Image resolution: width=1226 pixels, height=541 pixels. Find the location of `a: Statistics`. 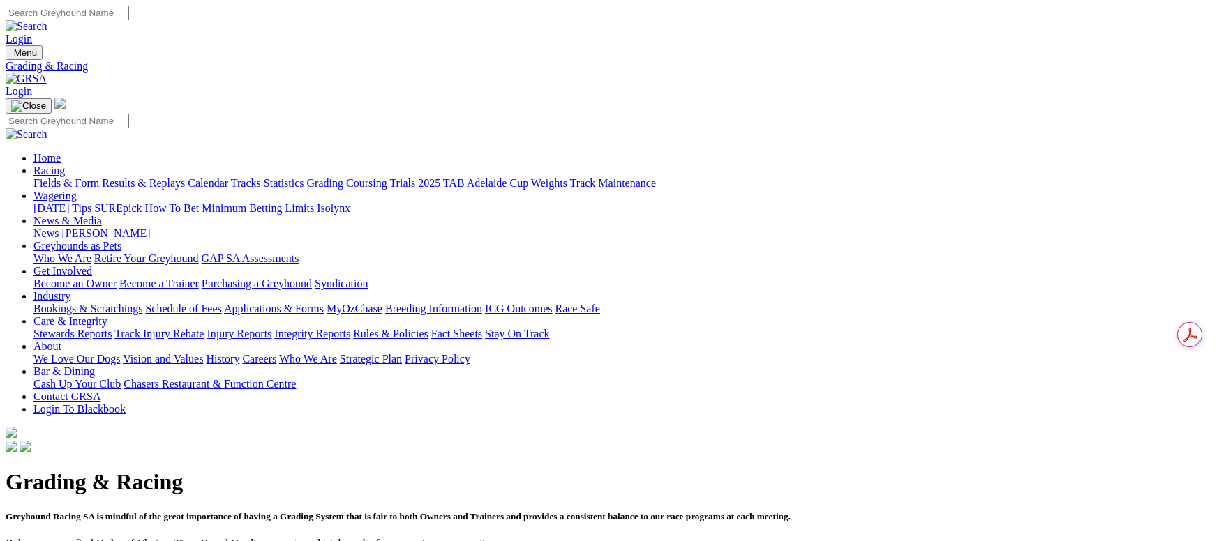

a: Statistics is located at coordinates (284, 183).